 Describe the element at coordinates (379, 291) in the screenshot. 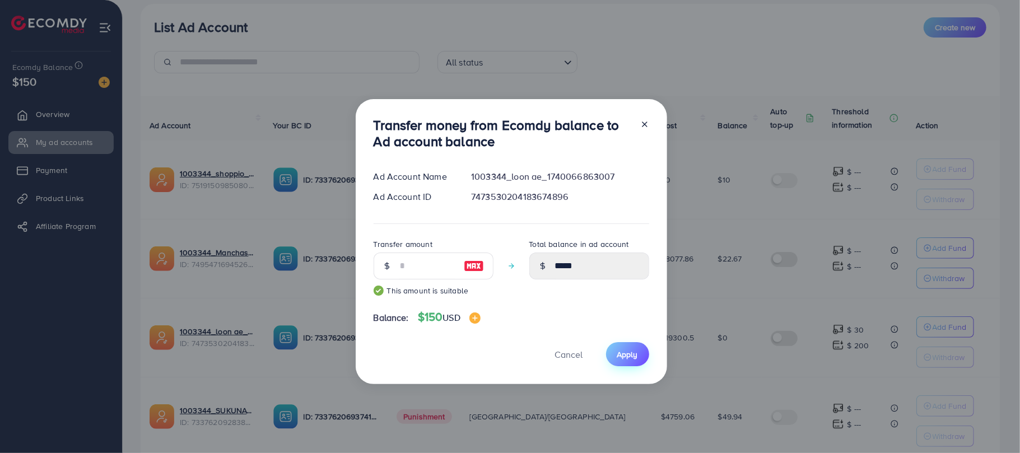

I see `img: guide` at that location.